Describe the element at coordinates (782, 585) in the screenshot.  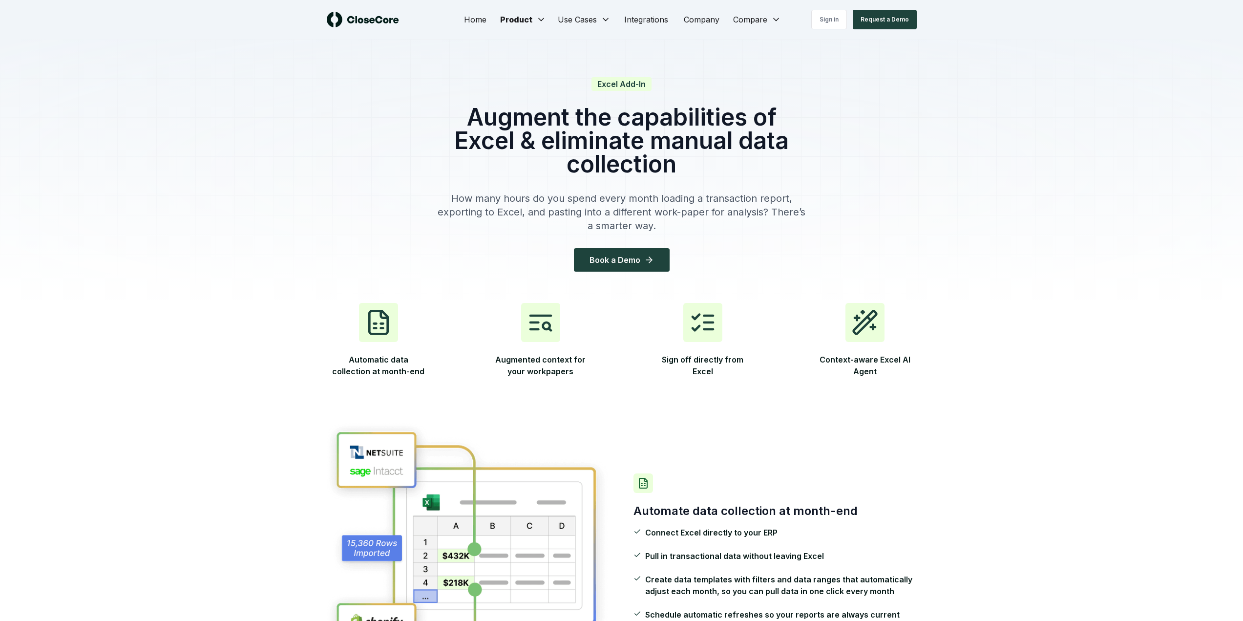
I see `span: Create data templates with filters and data ranges that automatically adjust each month, so you c...` at that location.